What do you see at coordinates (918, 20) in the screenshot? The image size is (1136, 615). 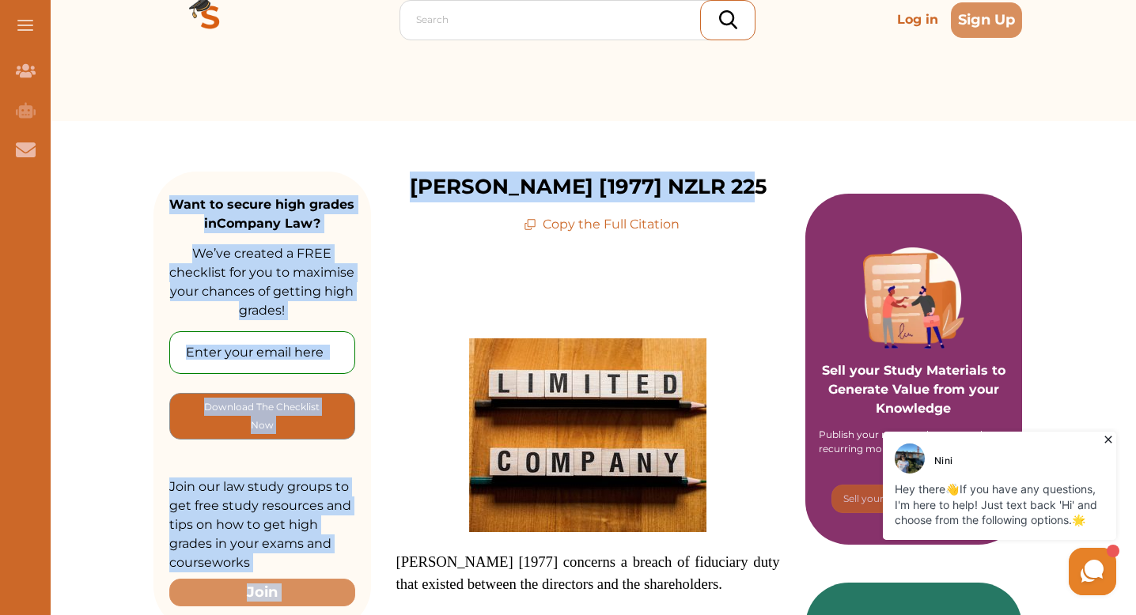 I see `p: Log in` at bounding box center [918, 20].